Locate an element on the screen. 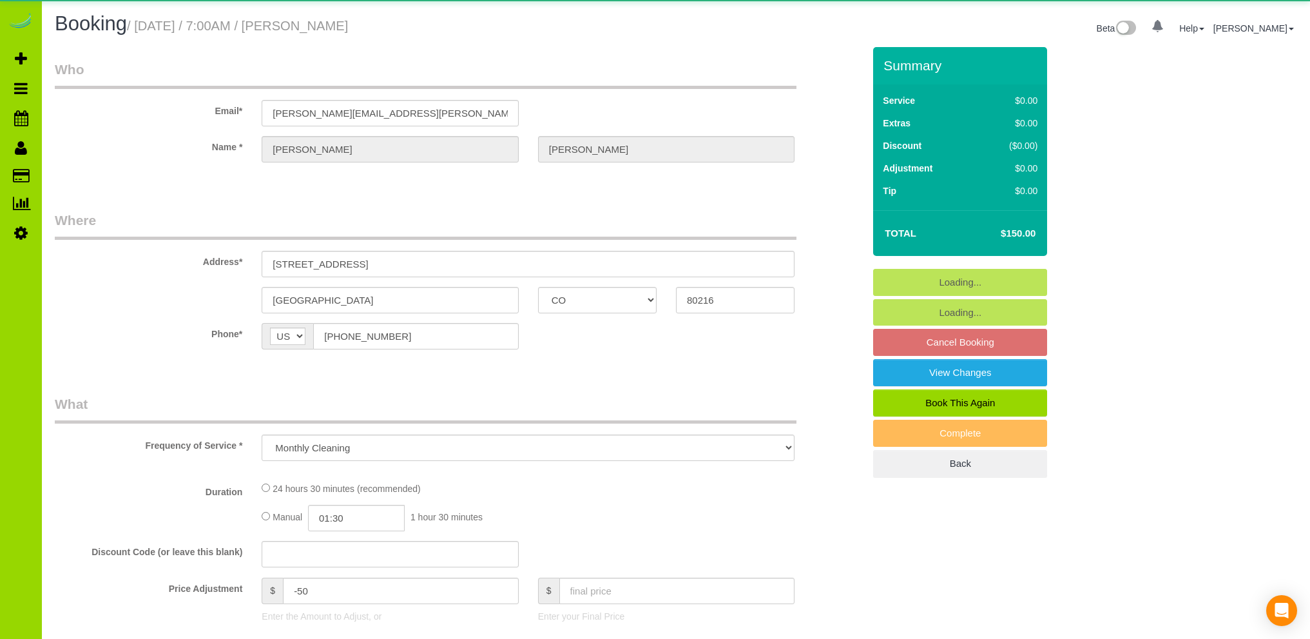 The width and height of the screenshot is (1310, 639). div: ($0.00) is located at coordinates (1010, 146).